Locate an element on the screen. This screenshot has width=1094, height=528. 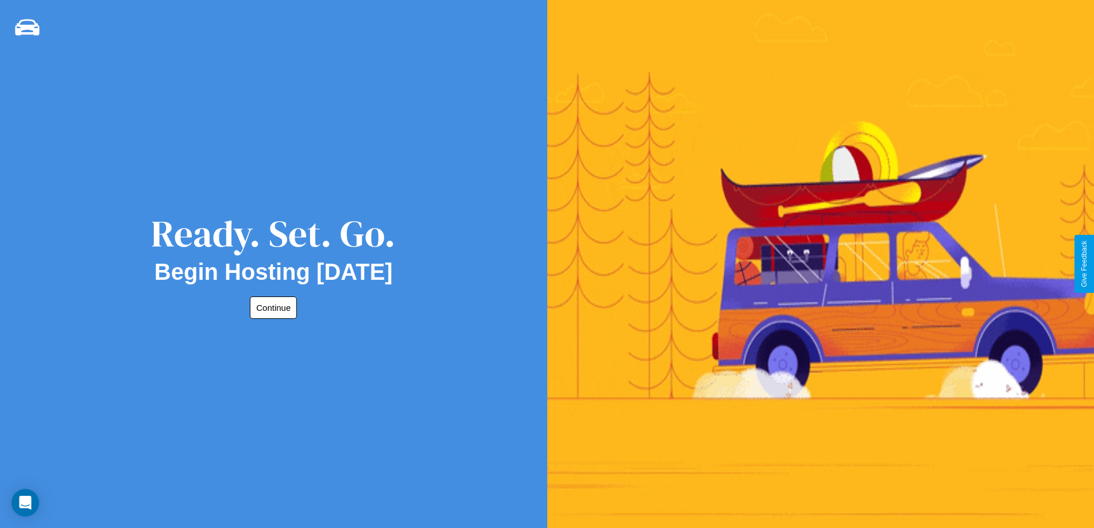
div: Give Feedback is located at coordinates (1084, 263).